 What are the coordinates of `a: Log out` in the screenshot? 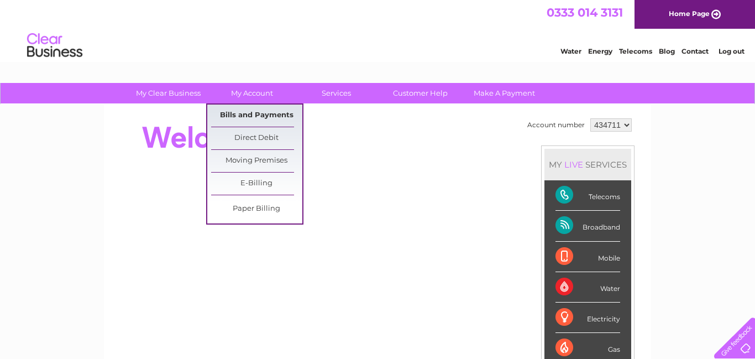 It's located at (732, 51).